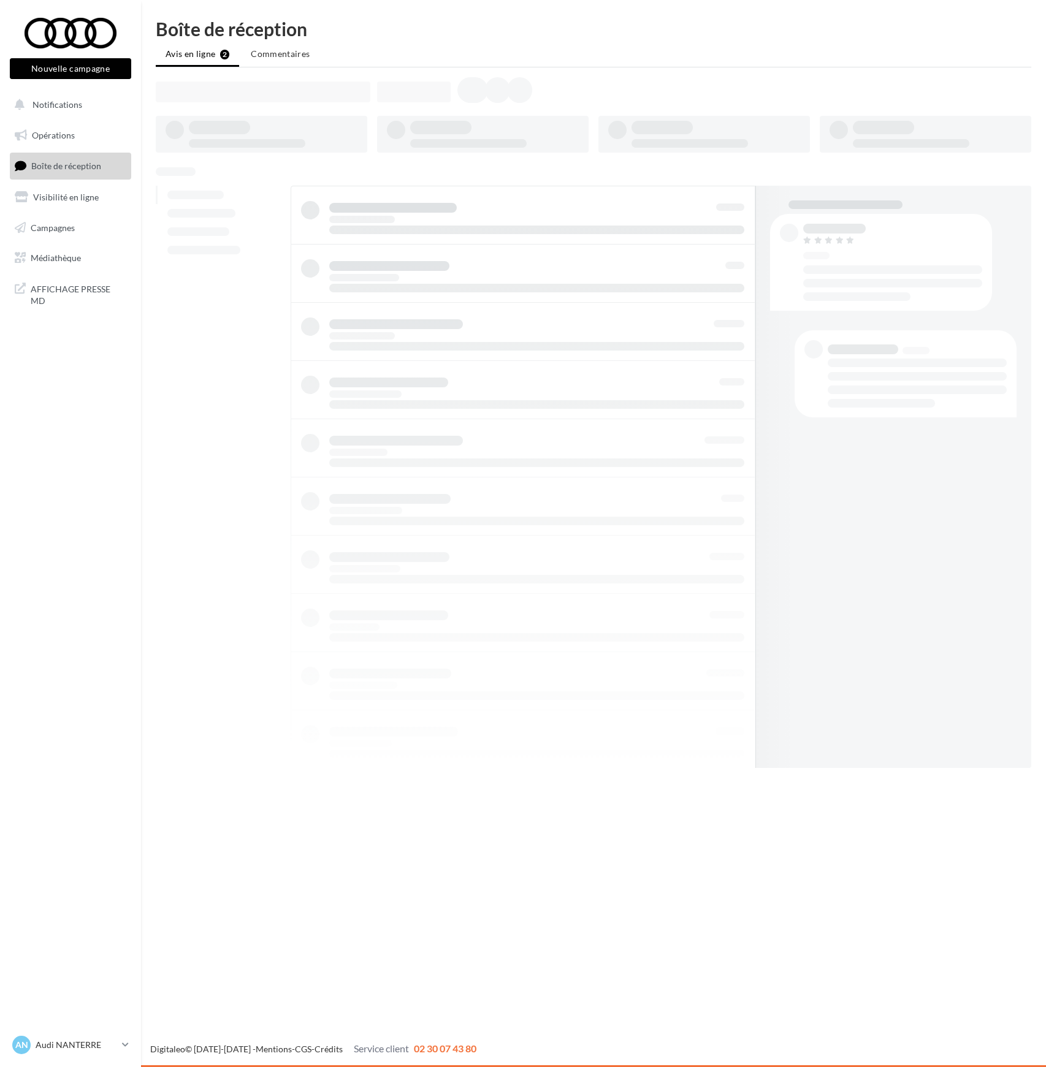 The image size is (1046, 1067). Describe the element at coordinates (303, 1049) in the screenshot. I see `a: CGS` at that location.